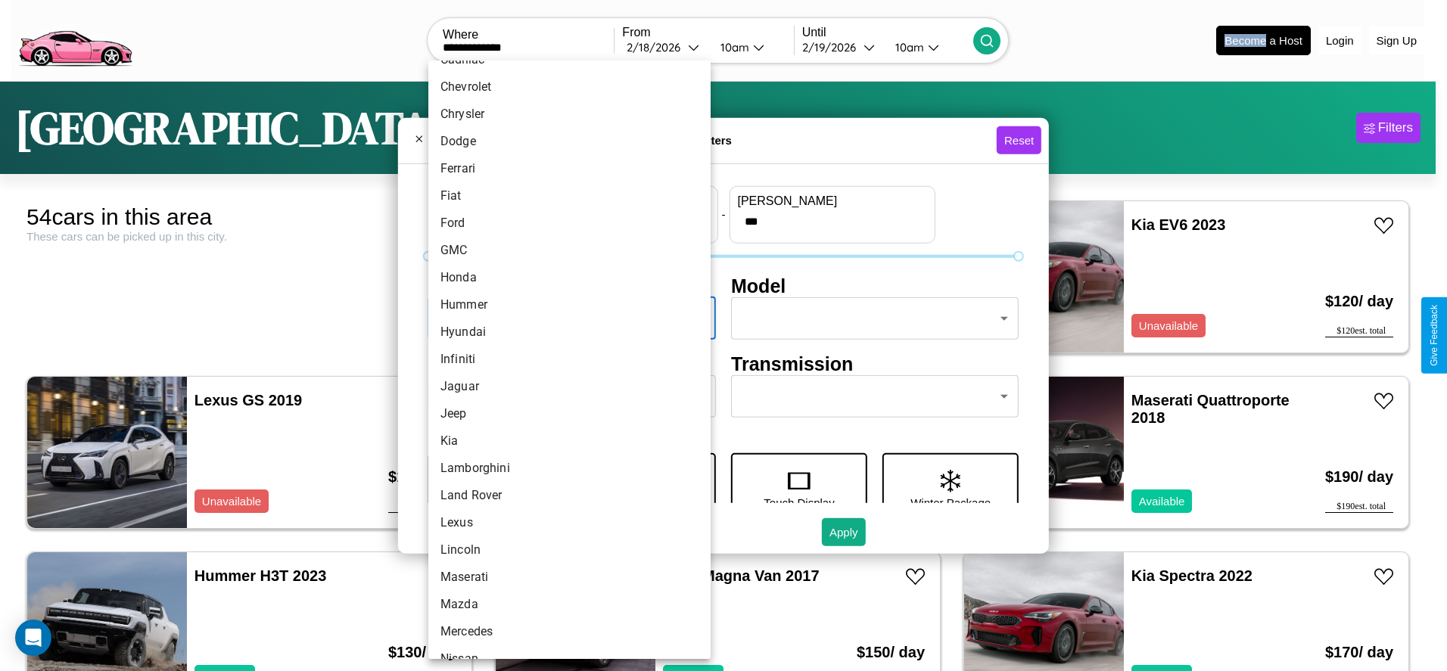 This screenshot has height=671, width=1447. What do you see at coordinates (1435, 335) in the screenshot?
I see `div: Give Feedback` at bounding box center [1435, 335].